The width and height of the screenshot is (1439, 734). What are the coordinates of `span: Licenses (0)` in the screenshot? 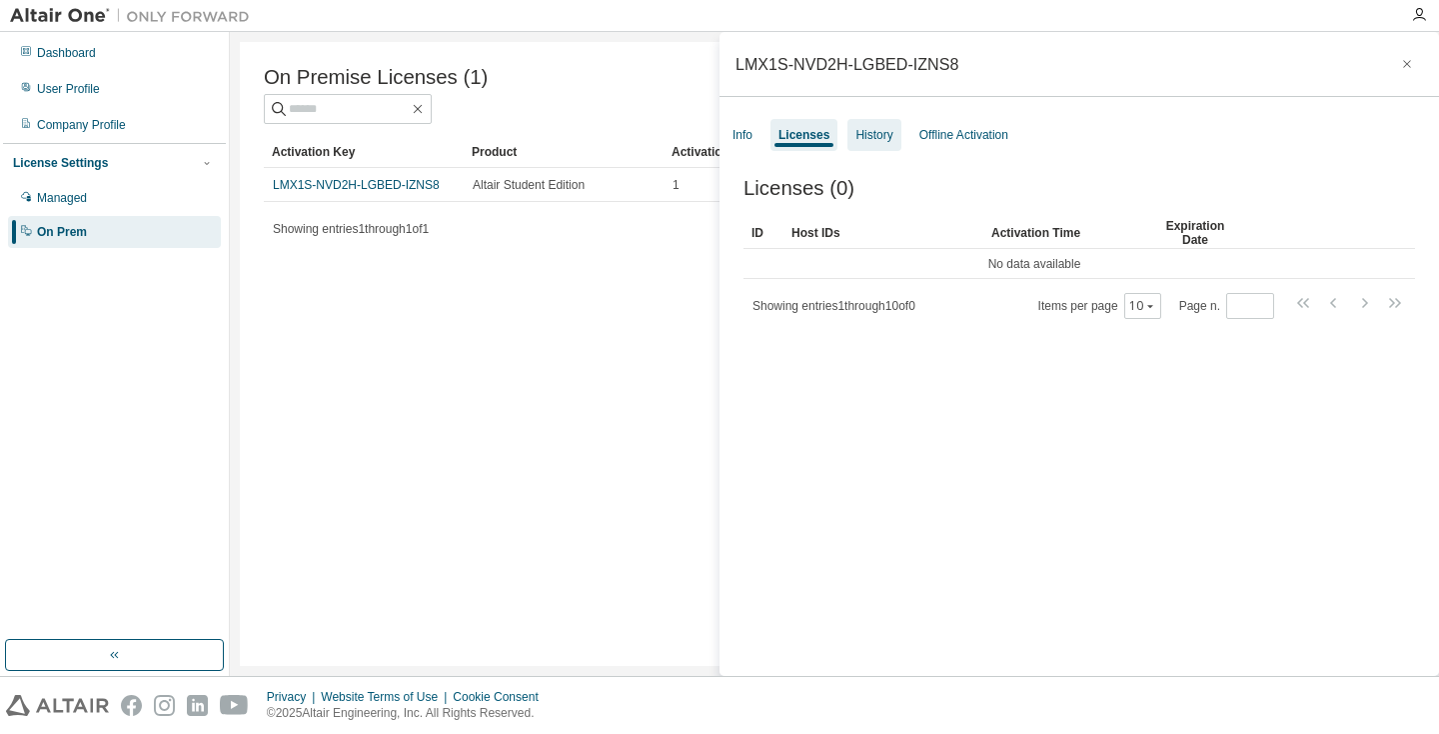 It's located at (799, 188).